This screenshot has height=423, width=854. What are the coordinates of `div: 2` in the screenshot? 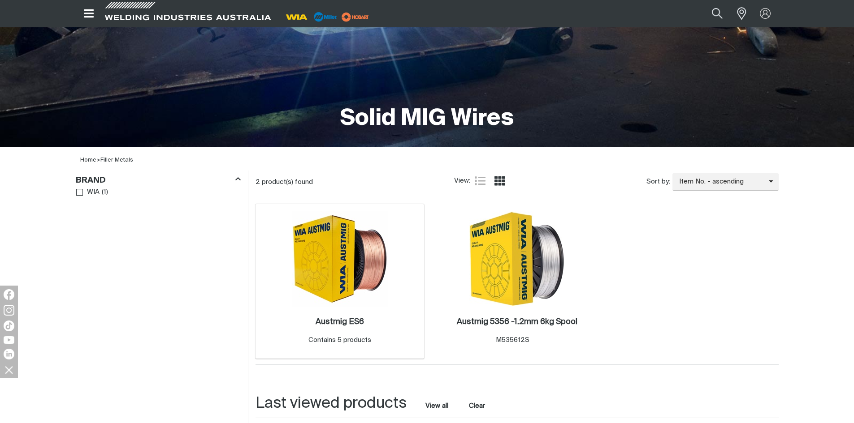 It's located at (354, 182).